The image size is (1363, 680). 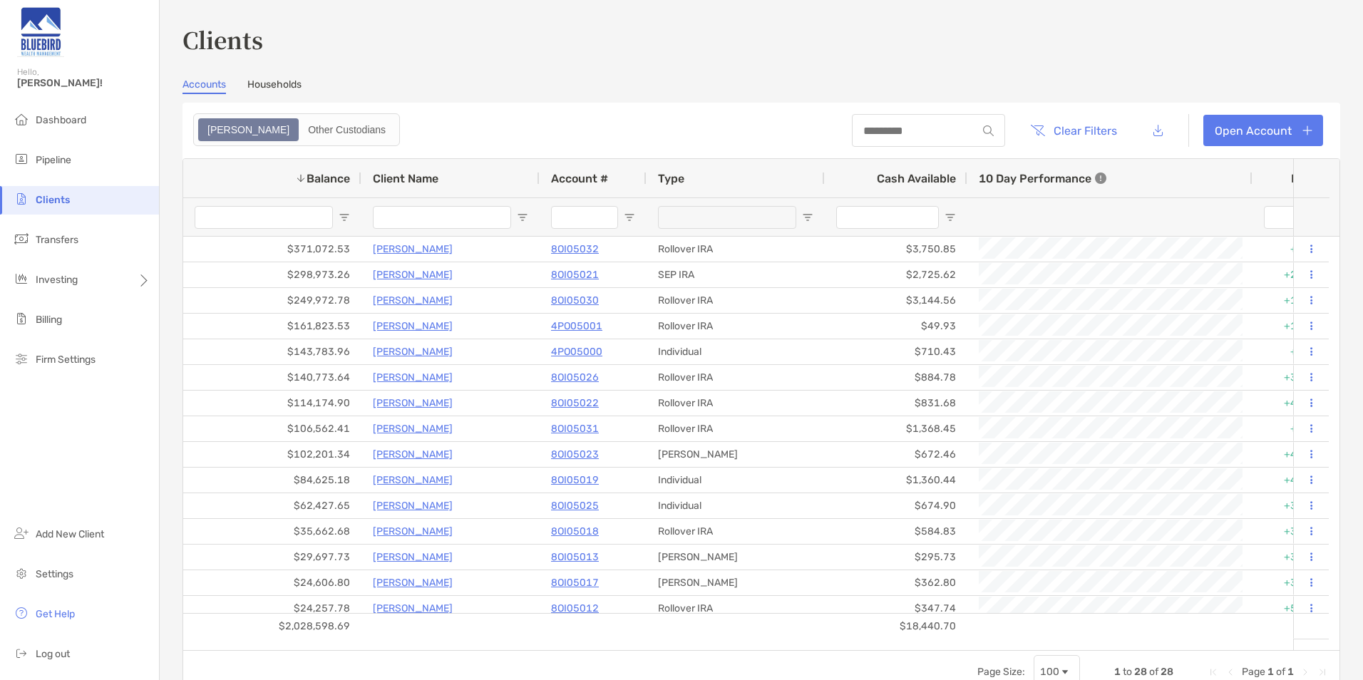 What do you see at coordinates (272, 626) in the screenshot?
I see `div: $2,028,598.69` at bounding box center [272, 626].